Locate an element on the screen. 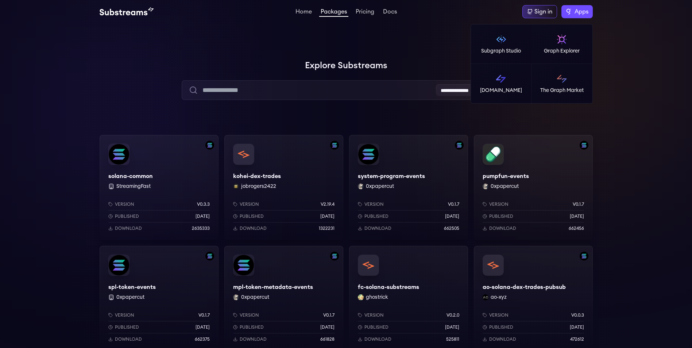 The width and height of the screenshot is (692, 348). img: Substream's logo is located at coordinates (127, 12).